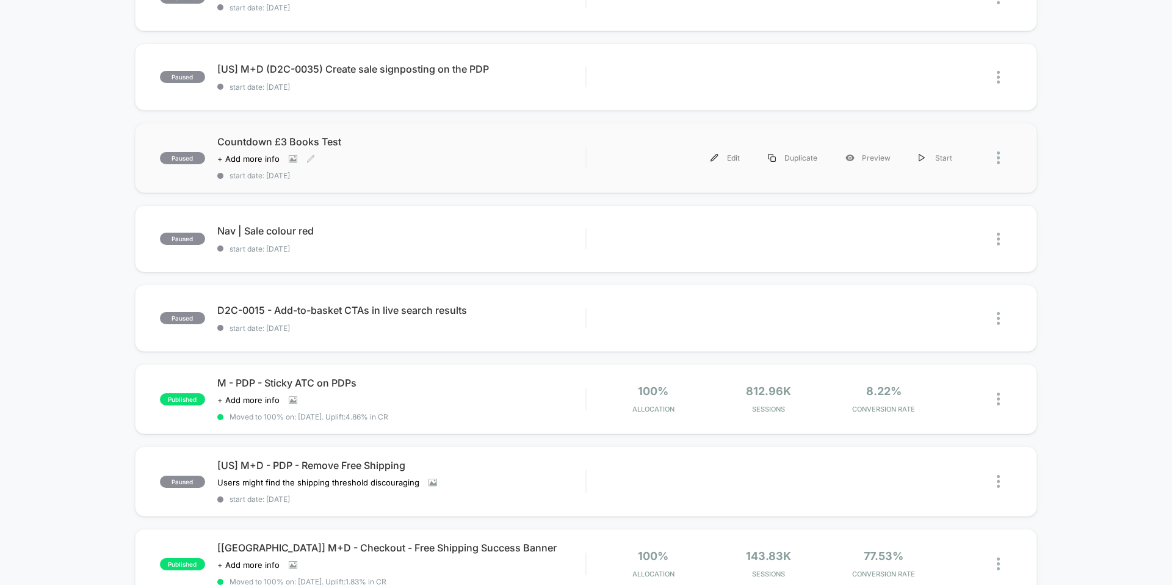 This screenshot has height=585, width=1172. What do you see at coordinates (401, 142) in the screenshot?
I see `span: Countdown £3 Books Test` at bounding box center [401, 142].